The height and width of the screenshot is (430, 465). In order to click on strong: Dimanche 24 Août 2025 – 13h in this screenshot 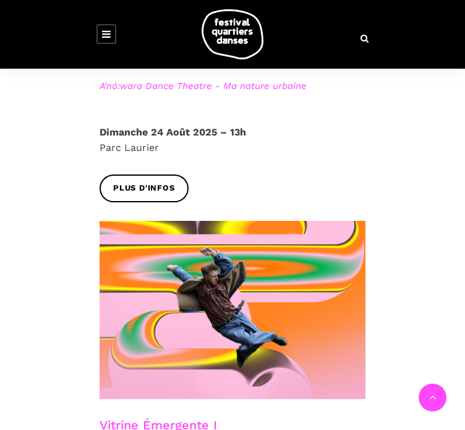, I will do `click(172, 132)`.